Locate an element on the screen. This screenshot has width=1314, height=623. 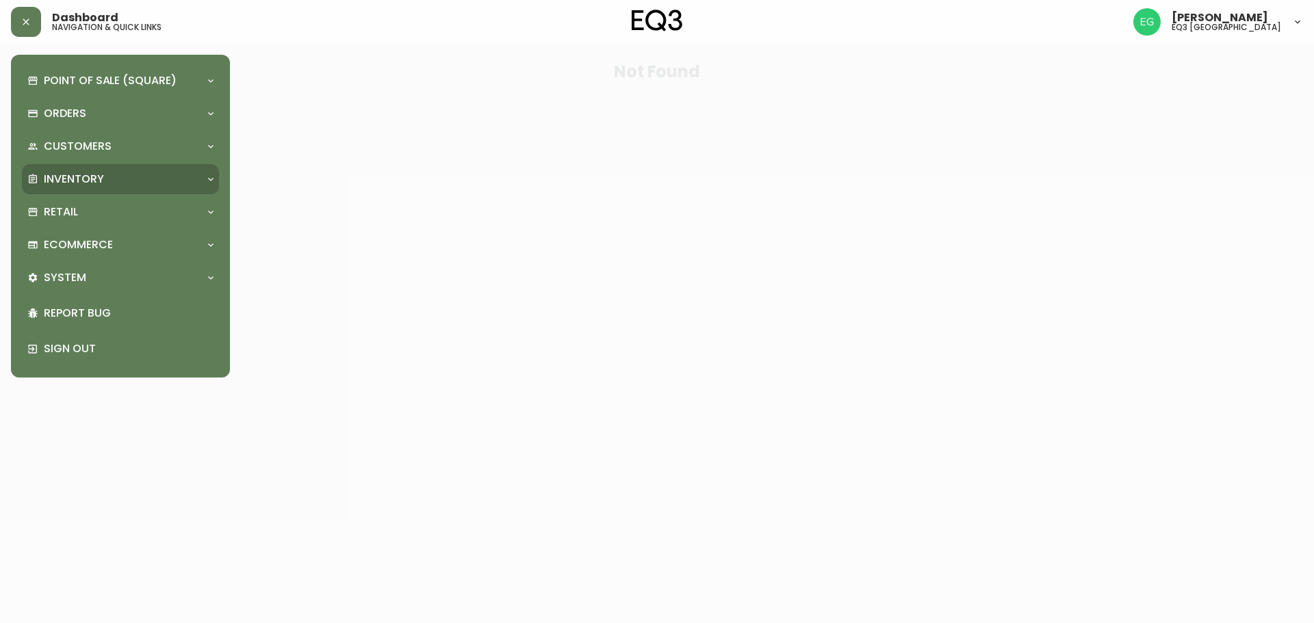
h5: navigation & quick links is located at coordinates (107, 27).